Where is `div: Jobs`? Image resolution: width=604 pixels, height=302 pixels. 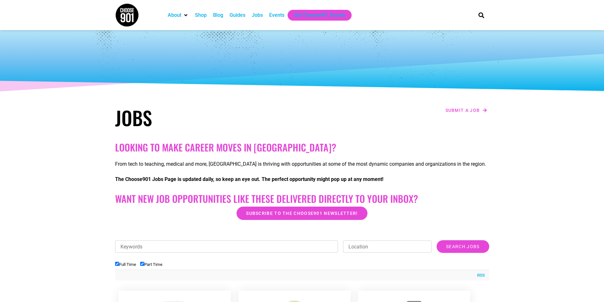 div: Jobs is located at coordinates (257, 15).